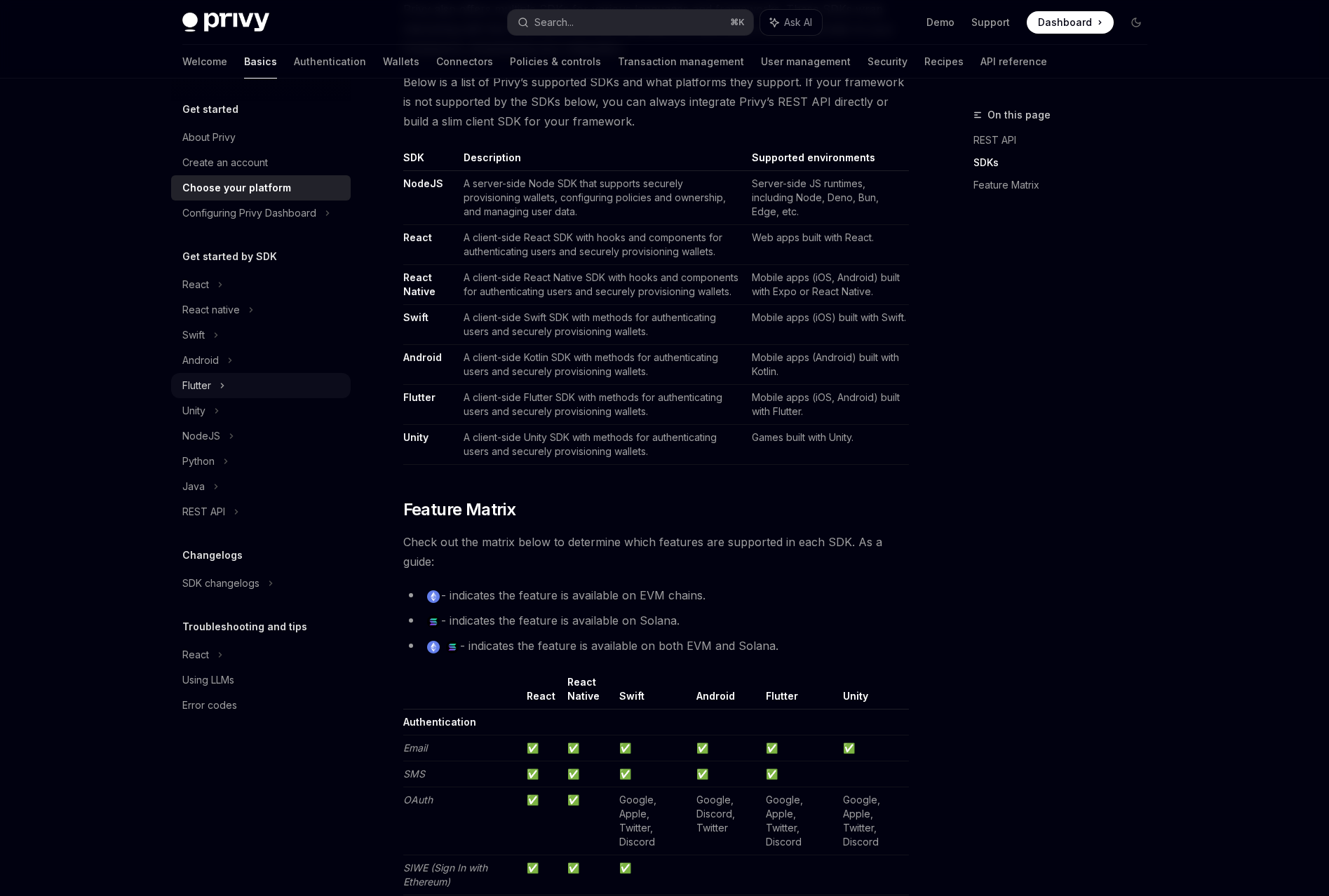 This screenshot has width=1329, height=896. What do you see at coordinates (210, 109) in the screenshot?
I see `h5: Get started` at bounding box center [210, 109].